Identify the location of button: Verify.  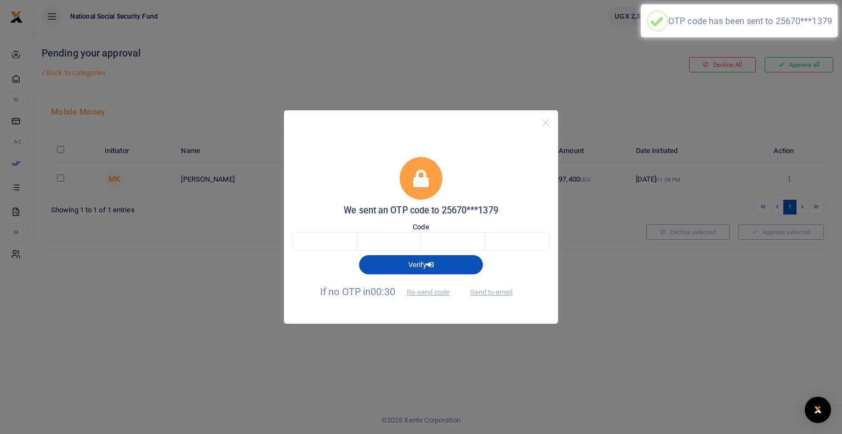
(421, 264).